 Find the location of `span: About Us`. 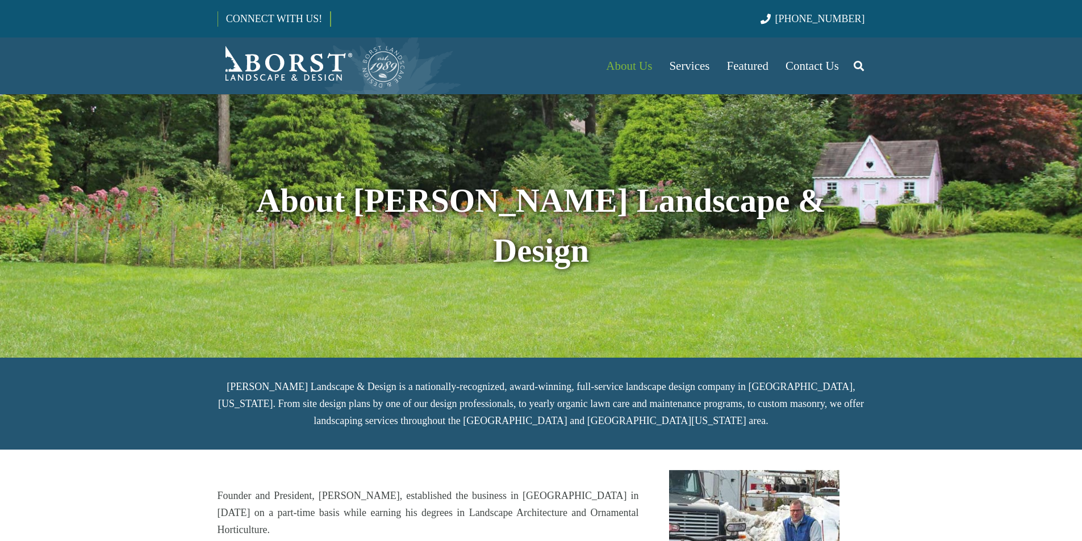

span: About Us is located at coordinates (629, 66).